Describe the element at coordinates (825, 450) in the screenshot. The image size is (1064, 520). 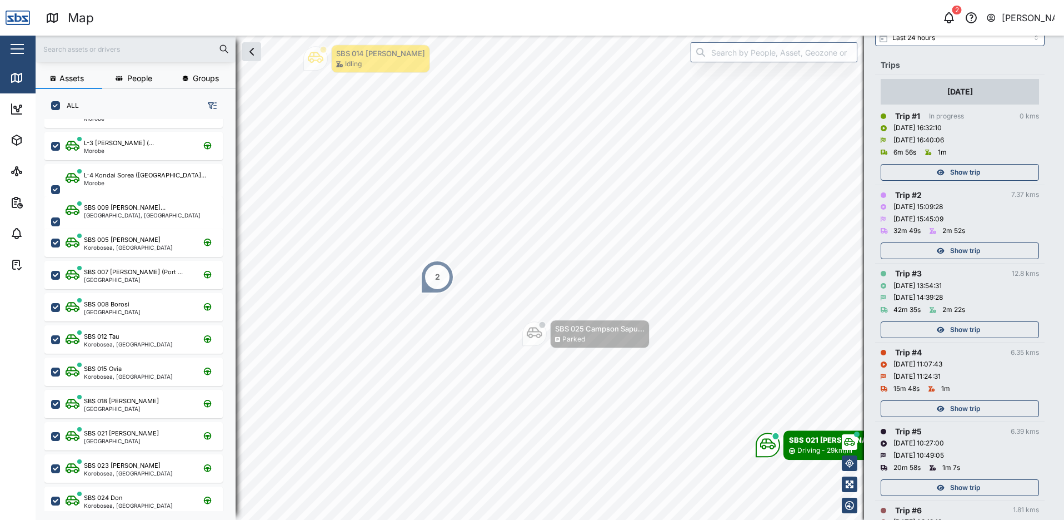
I see `div: Driving - 29km/hr` at that location.